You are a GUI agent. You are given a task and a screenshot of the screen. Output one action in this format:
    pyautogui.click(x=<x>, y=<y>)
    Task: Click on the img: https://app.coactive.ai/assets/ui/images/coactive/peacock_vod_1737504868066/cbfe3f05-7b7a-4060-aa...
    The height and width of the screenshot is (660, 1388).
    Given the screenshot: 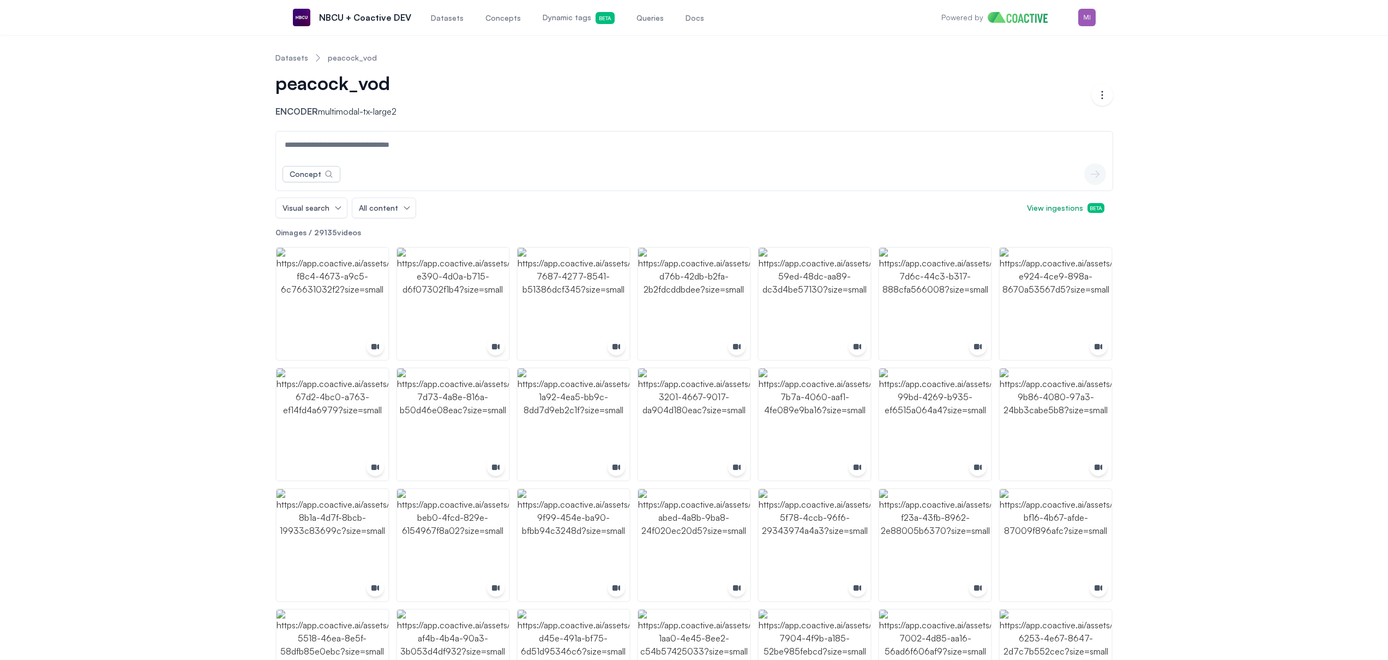 What is the action you would take?
    pyautogui.click(x=814, y=424)
    